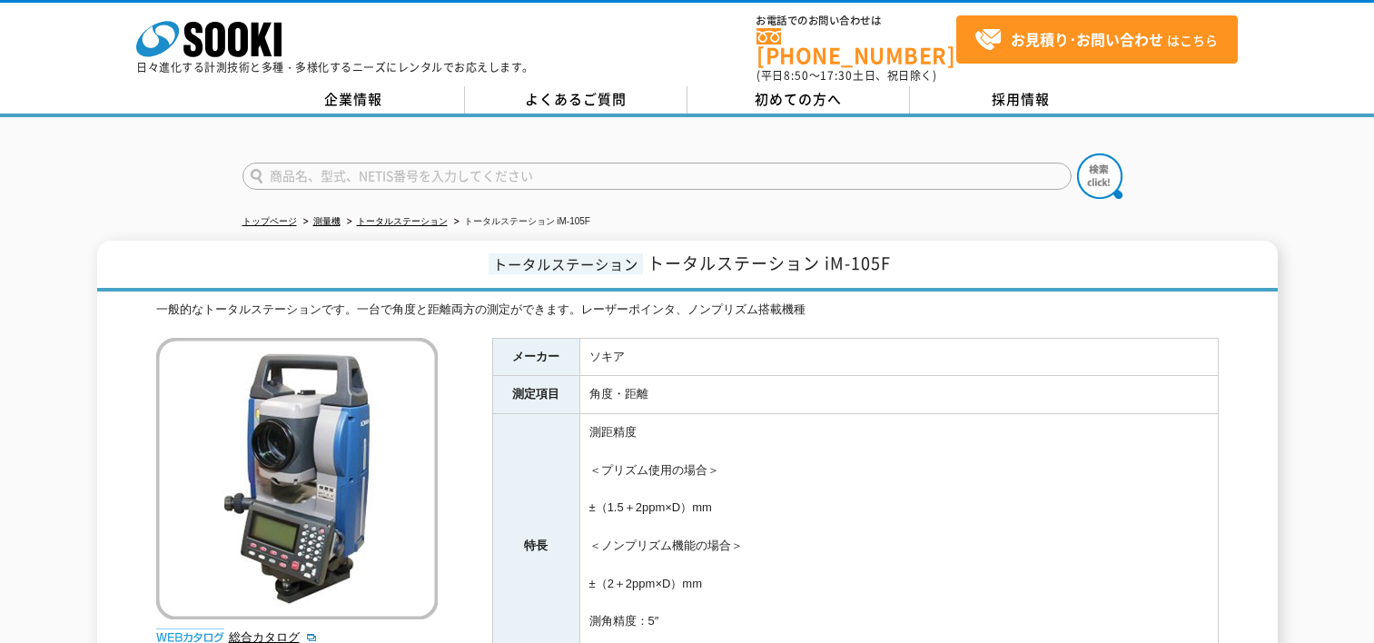 Image resolution: width=1374 pixels, height=643 pixels. Describe the element at coordinates (796, 75) in the screenshot. I see `span: 8:50` at that location.